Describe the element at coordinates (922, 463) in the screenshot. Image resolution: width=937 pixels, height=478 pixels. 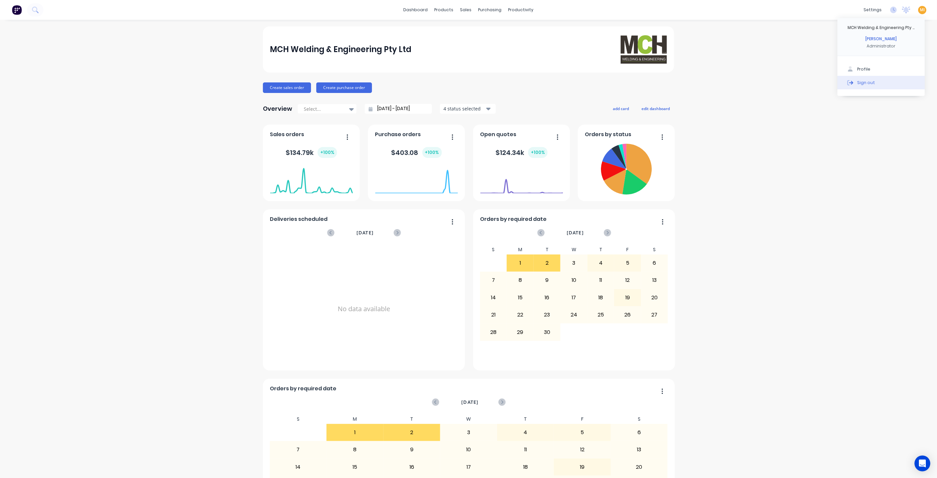
I see `div: Open Intercom Messenger` at that location.